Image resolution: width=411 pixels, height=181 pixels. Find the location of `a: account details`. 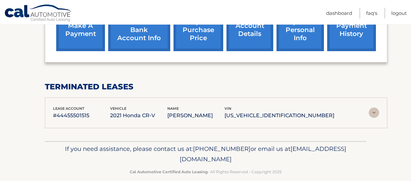

a: account details is located at coordinates (250, 30).